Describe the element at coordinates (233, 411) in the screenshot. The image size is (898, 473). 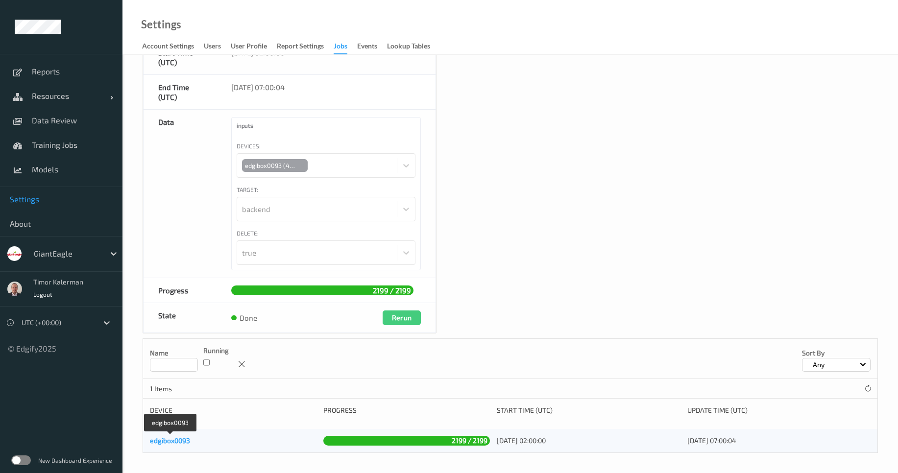
I see `div: Device` at that location.